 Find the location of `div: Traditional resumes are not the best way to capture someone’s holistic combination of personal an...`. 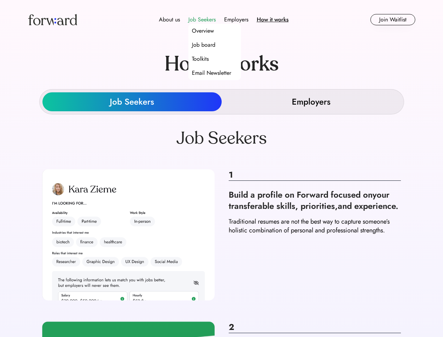

div: Traditional resumes are not the best way to capture someone’s holistic combination of personal an... is located at coordinates (315, 226).